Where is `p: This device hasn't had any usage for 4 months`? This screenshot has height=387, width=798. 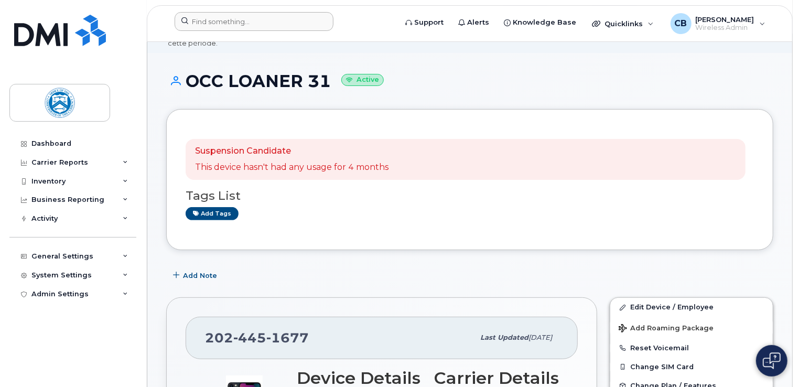
p: This device hasn't had any usage for 4 months is located at coordinates (291, 167).